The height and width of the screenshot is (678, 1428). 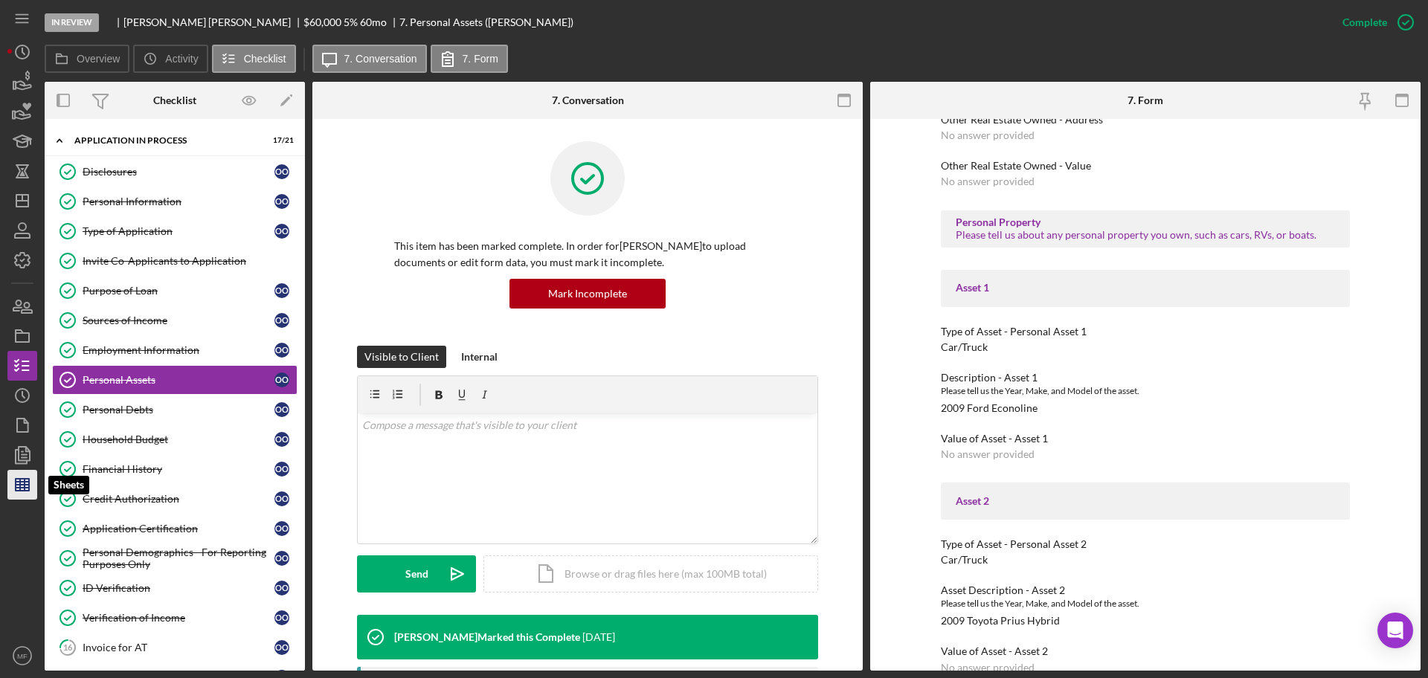 I want to click on div: Type of Asset - Personal Asset 2, so click(x=1146, y=545).